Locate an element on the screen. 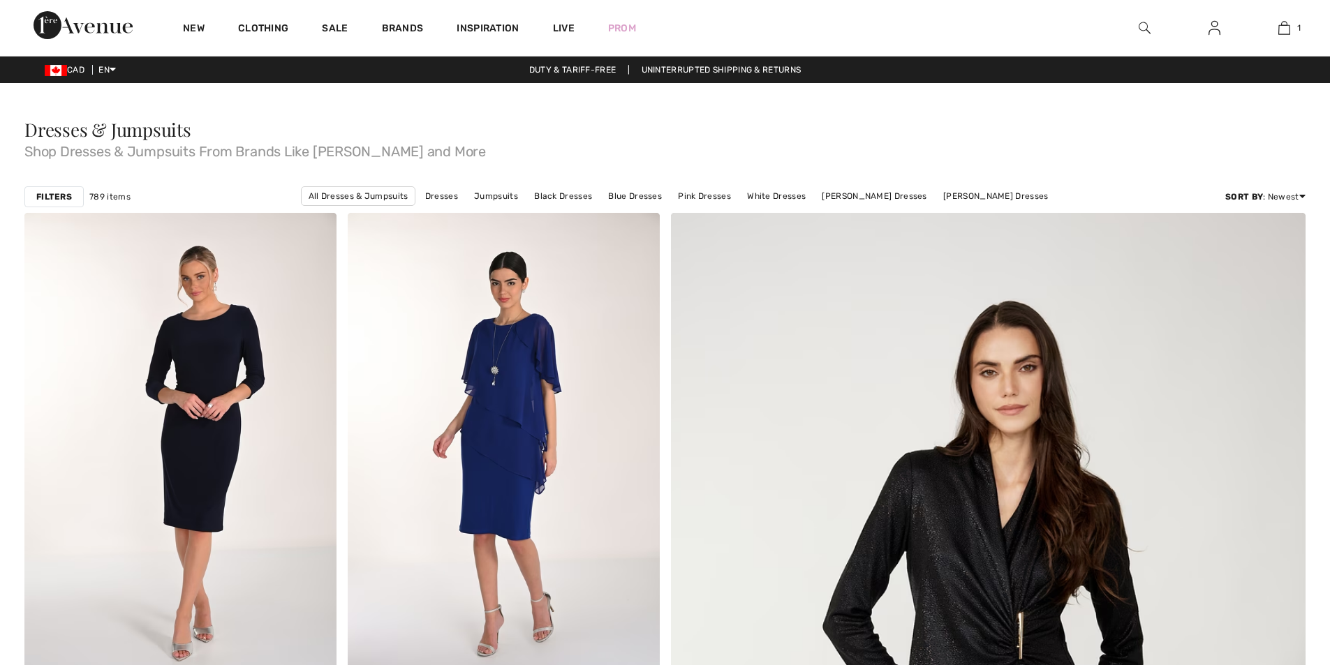 The image size is (1330, 665). a: White Dresses is located at coordinates (776, 196).